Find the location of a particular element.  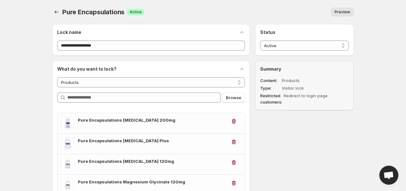

h3: Pure Encapsulations Magnesium Glycinate 120mg is located at coordinates (152, 182).